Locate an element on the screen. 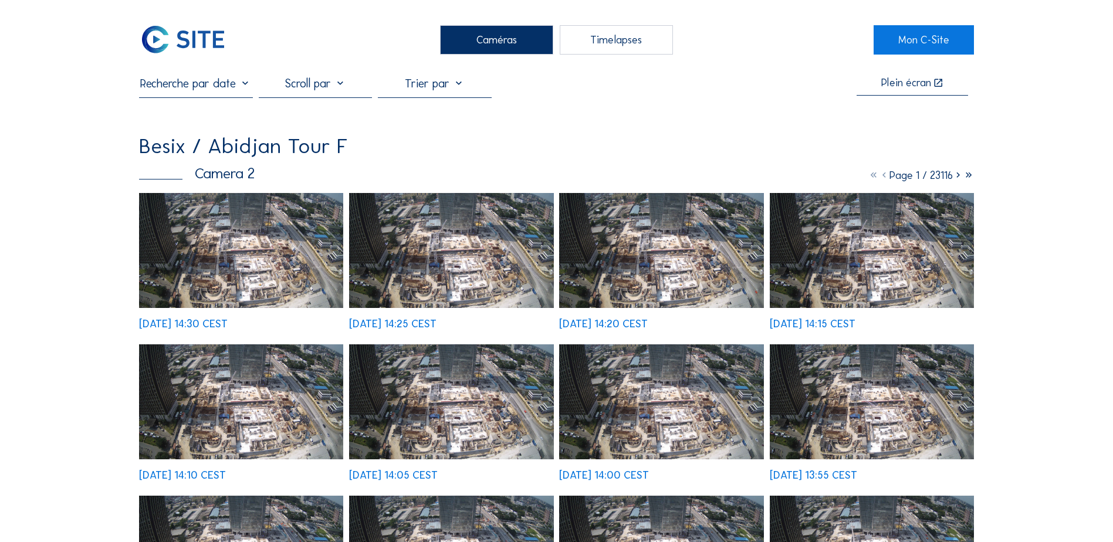  img: image_53030351 is located at coordinates (661, 402).